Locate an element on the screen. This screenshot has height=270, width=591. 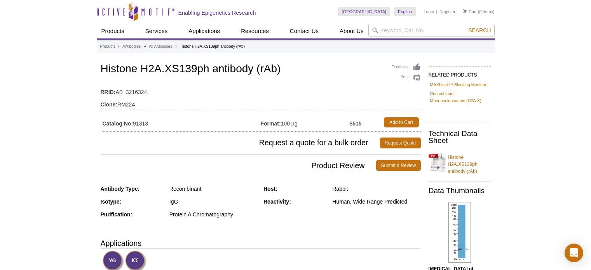
a: Login is located at coordinates (429, 12).